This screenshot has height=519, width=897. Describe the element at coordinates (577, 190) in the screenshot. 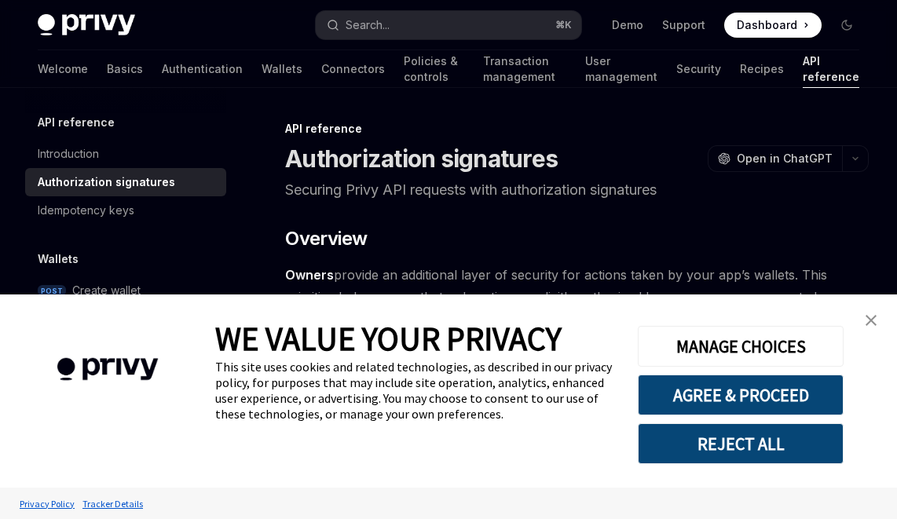

I see `p: Securing Privy API requests with authorization signatures` at that location.